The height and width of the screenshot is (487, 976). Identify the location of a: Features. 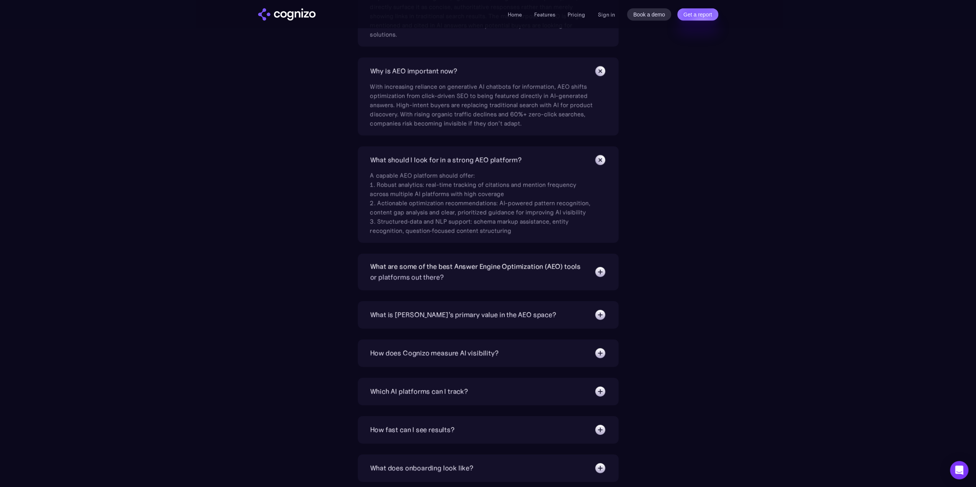
(544, 15).